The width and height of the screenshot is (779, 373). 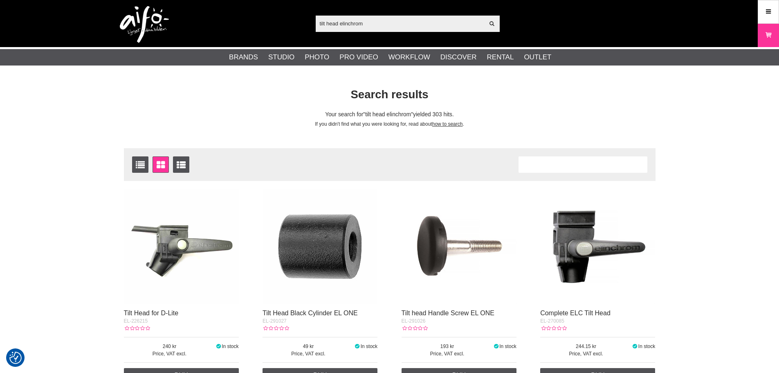 What do you see at coordinates (389, 114) in the screenshot?
I see `span: Your search for yielded 303 hits.` at bounding box center [389, 114].